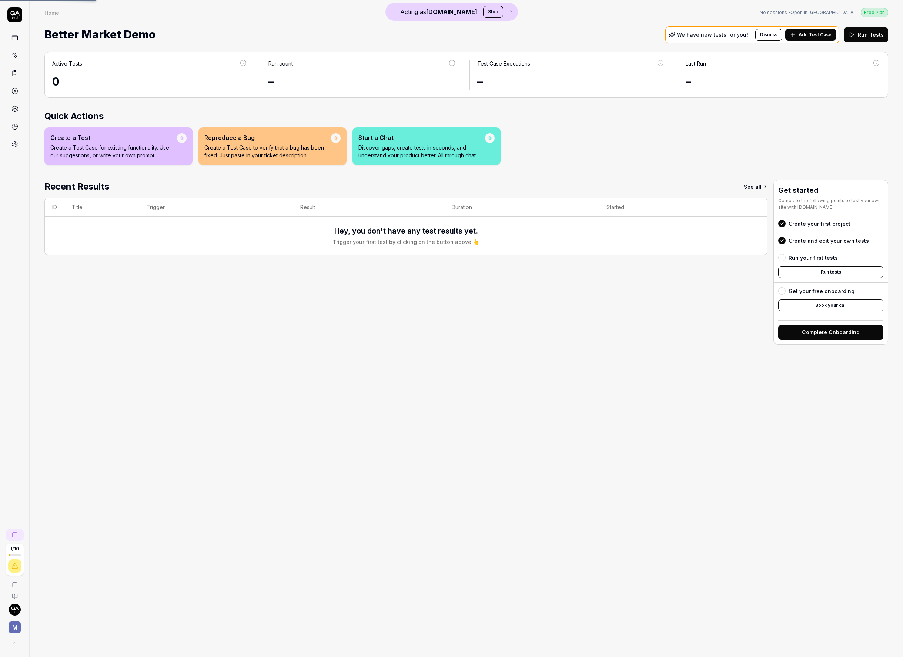  I want to click on span: M, so click(15, 628).